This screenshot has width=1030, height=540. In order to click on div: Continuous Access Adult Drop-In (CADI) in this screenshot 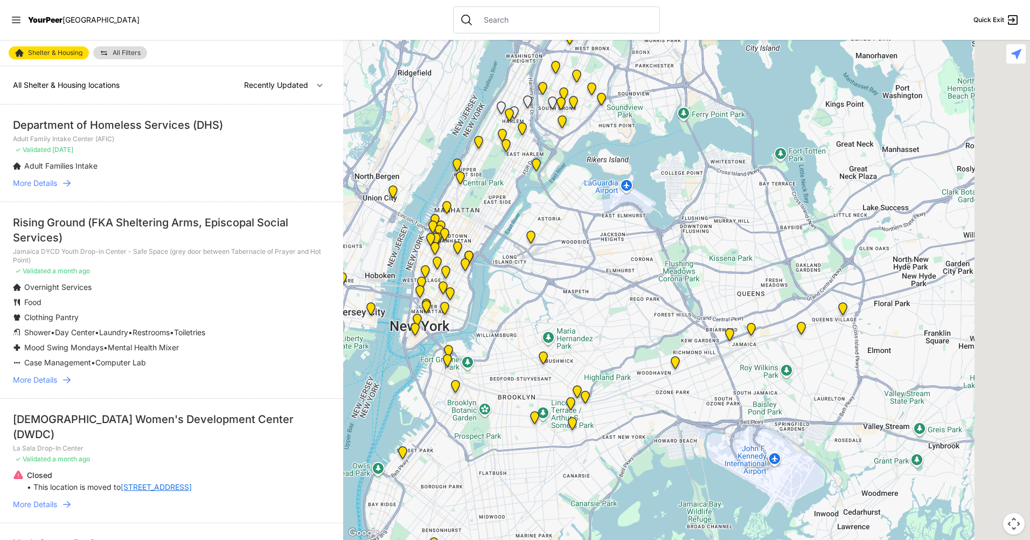, I will do `click(570, 406)`.